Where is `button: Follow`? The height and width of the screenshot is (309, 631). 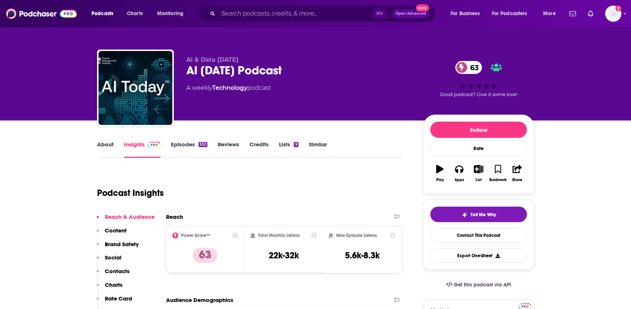
button: Follow is located at coordinates (479, 130).